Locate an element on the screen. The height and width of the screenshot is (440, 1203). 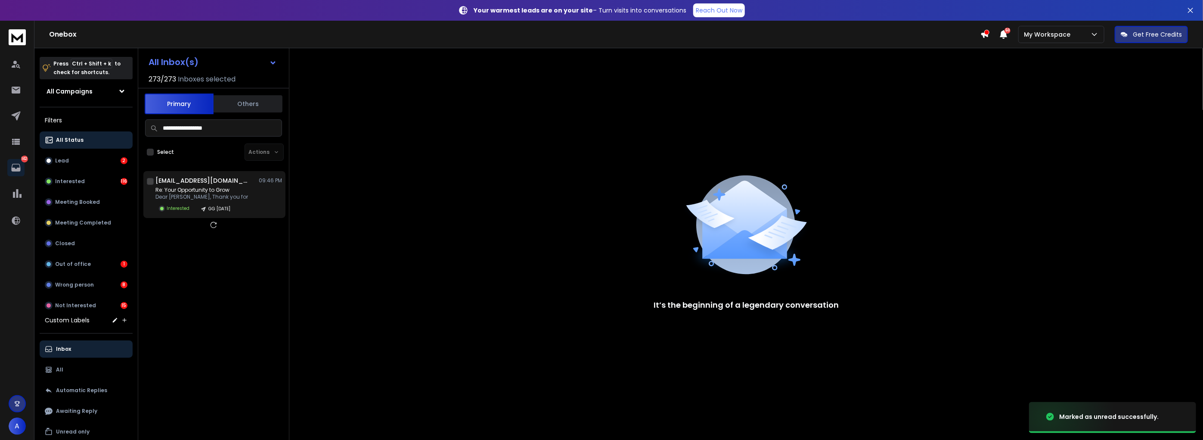
div: Marked as unread successfully. is located at coordinates (1109, 416).